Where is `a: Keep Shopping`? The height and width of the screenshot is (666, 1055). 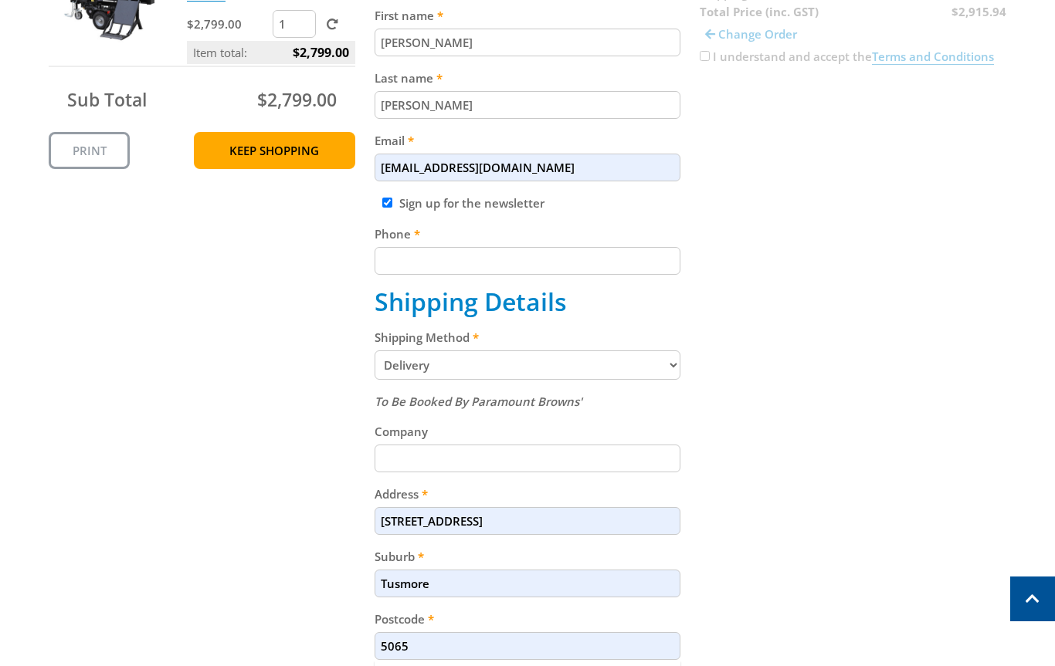 a: Keep Shopping is located at coordinates (274, 151).